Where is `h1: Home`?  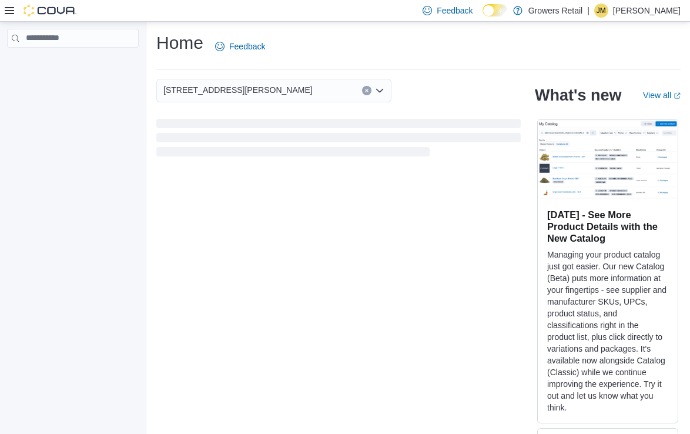 h1: Home is located at coordinates (180, 43).